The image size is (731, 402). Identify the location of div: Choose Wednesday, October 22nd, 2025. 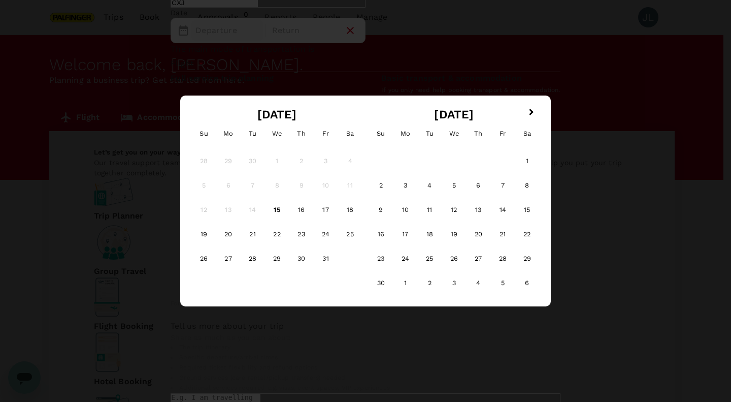
(277, 234).